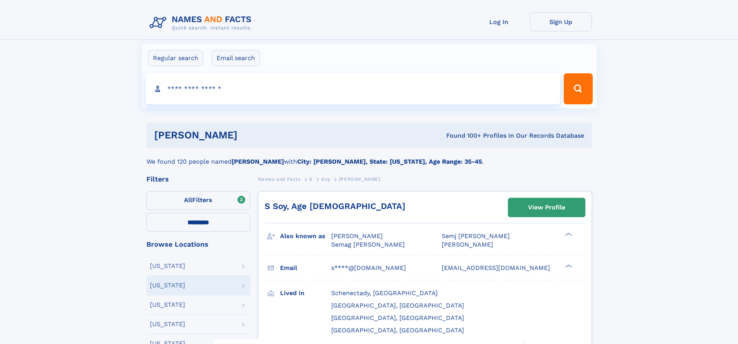 Image resolution: width=738 pixels, height=344 pixels. Describe the element at coordinates (311, 179) in the screenshot. I see `a: S` at that location.